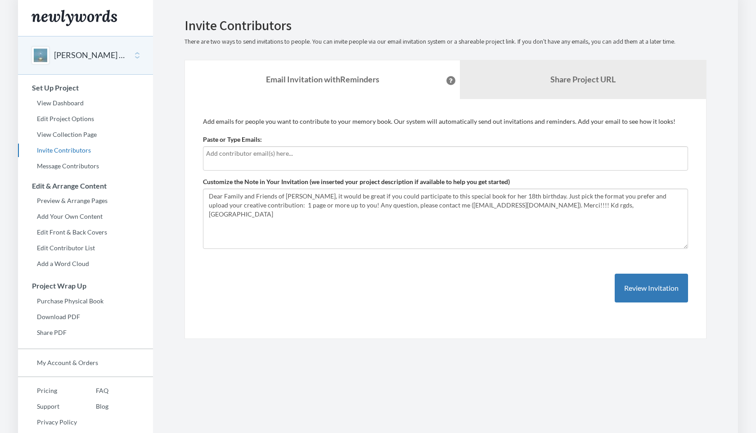 The image size is (756, 433). Describe the element at coordinates (651, 288) in the screenshot. I see `button: Review Invitation` at that location.